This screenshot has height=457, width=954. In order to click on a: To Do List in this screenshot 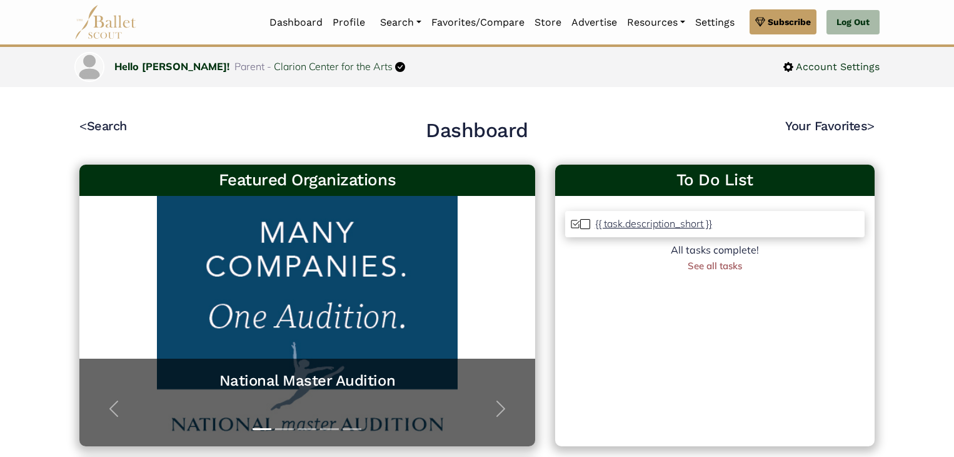, I will do `click(715, 180)`.